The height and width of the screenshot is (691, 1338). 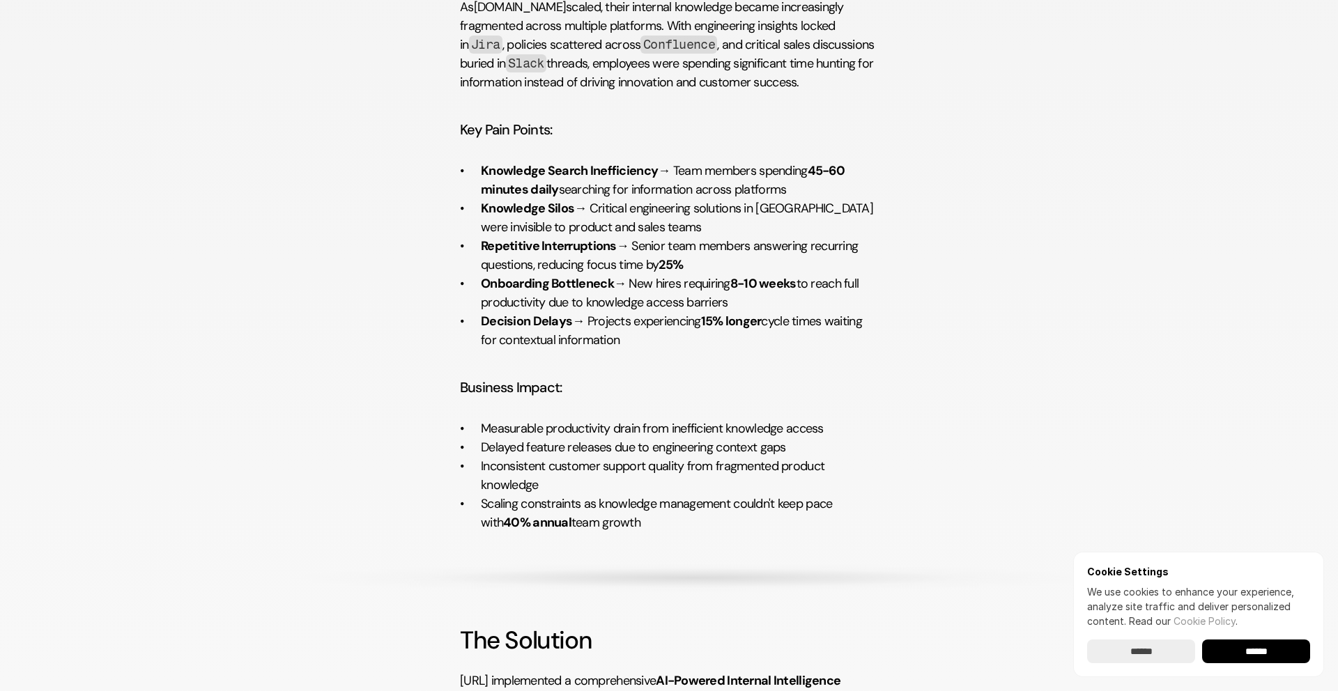 What do you see at coordinates (1199, 572) in the screenshot?
I see `h6: Cookie Settings` at bounding box center [1199, 572].